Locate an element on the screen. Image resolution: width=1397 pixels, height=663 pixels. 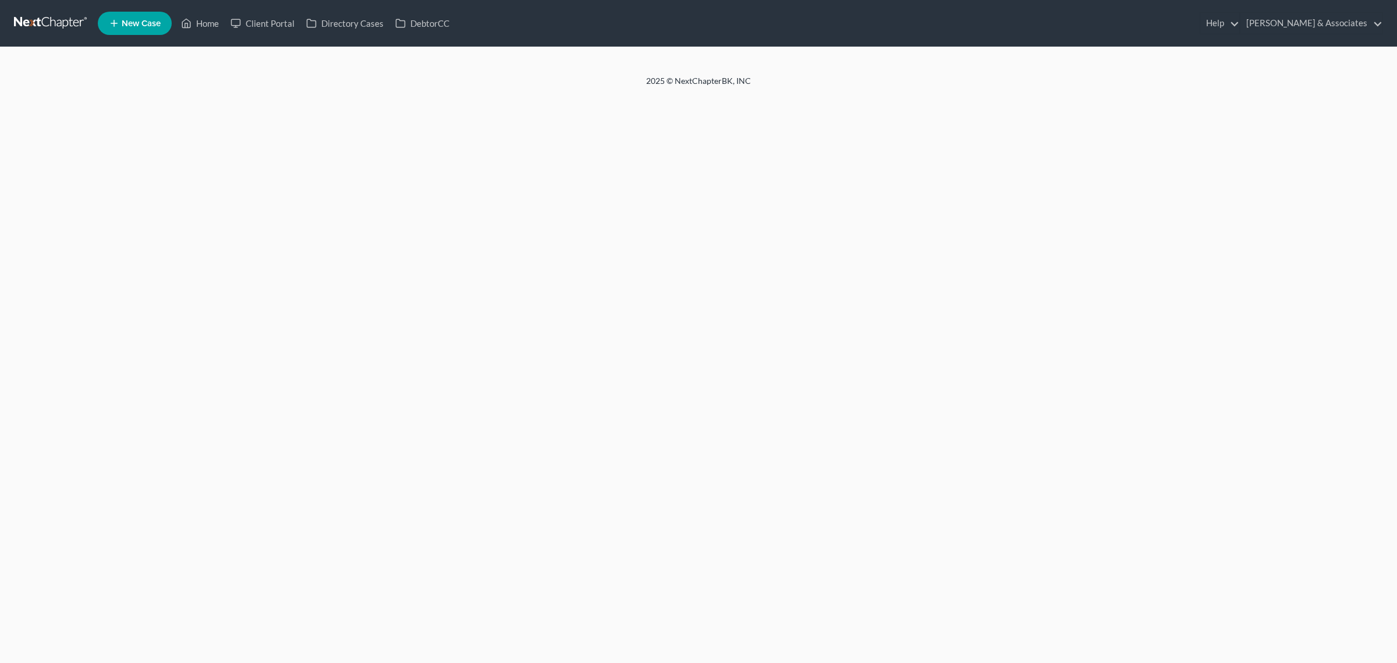
a: DebtorCC is located at coordinates (422, 23).